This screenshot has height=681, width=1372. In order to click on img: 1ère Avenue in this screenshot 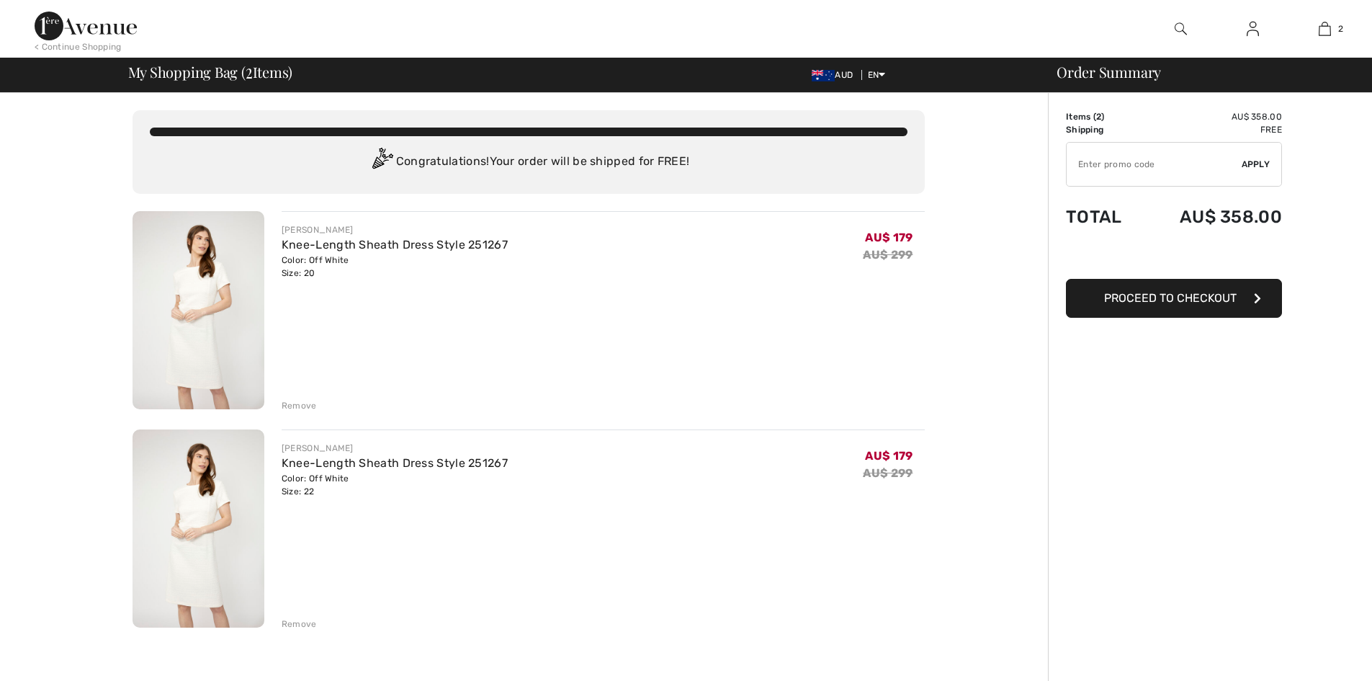, I will do `click(86, 26)`.